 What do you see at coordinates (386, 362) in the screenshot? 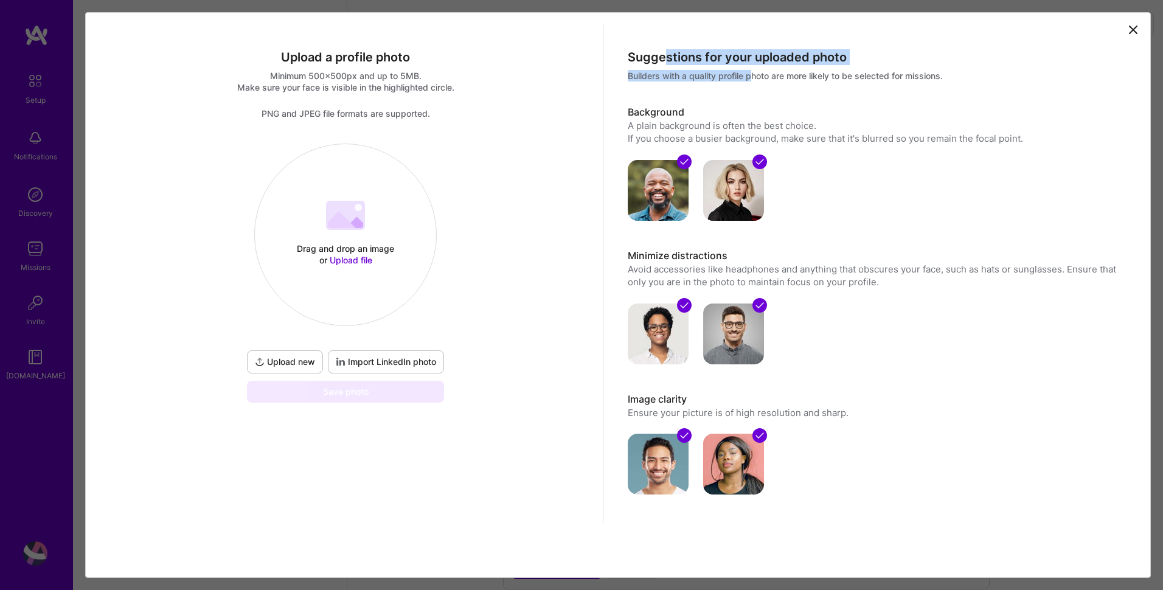
I see `button: Import LinkedIn photo` at bounding box center [386, 362].